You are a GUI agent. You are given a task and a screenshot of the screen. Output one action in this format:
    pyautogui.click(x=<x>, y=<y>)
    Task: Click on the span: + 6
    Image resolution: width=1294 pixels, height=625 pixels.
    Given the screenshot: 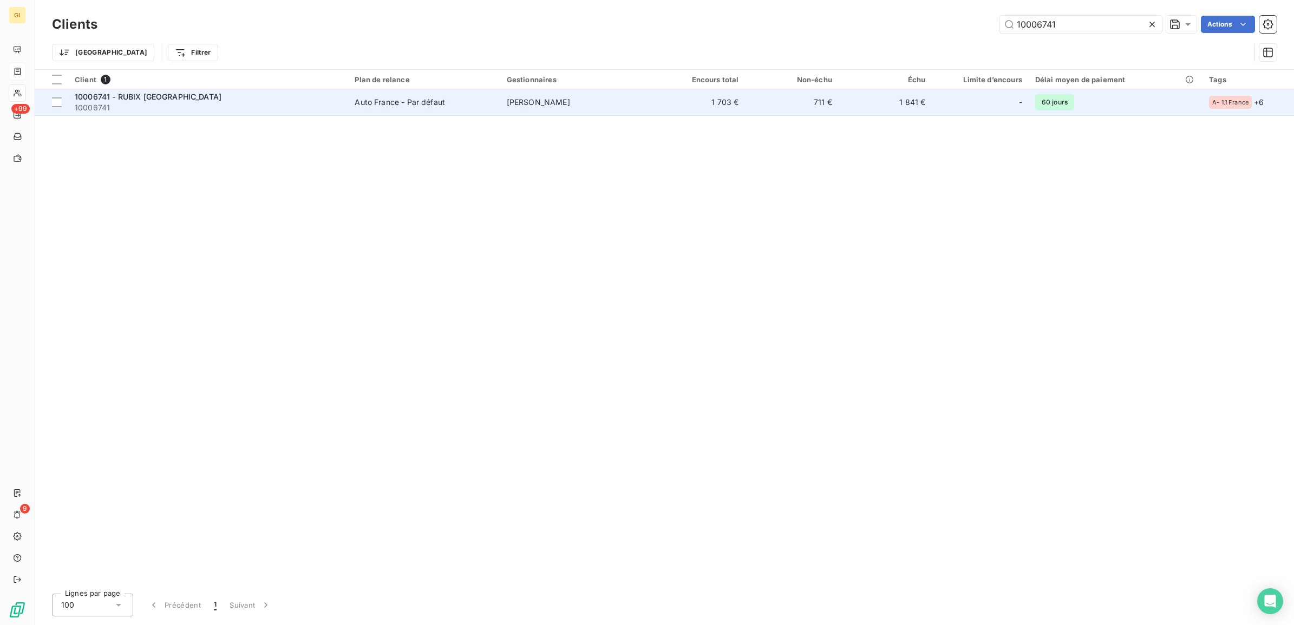 What is the action you would take?
    pyautogui.click(x=1259, y=102)
    